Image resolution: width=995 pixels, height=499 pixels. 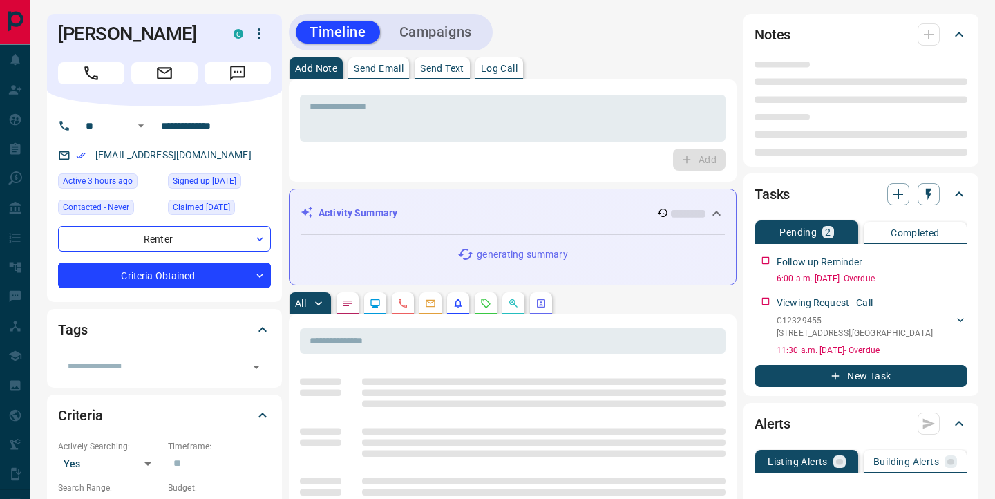 What do you see at coordinates (379, 68) in the screenshot?
I see `p: Send Email` at bounding box center [379, 68].